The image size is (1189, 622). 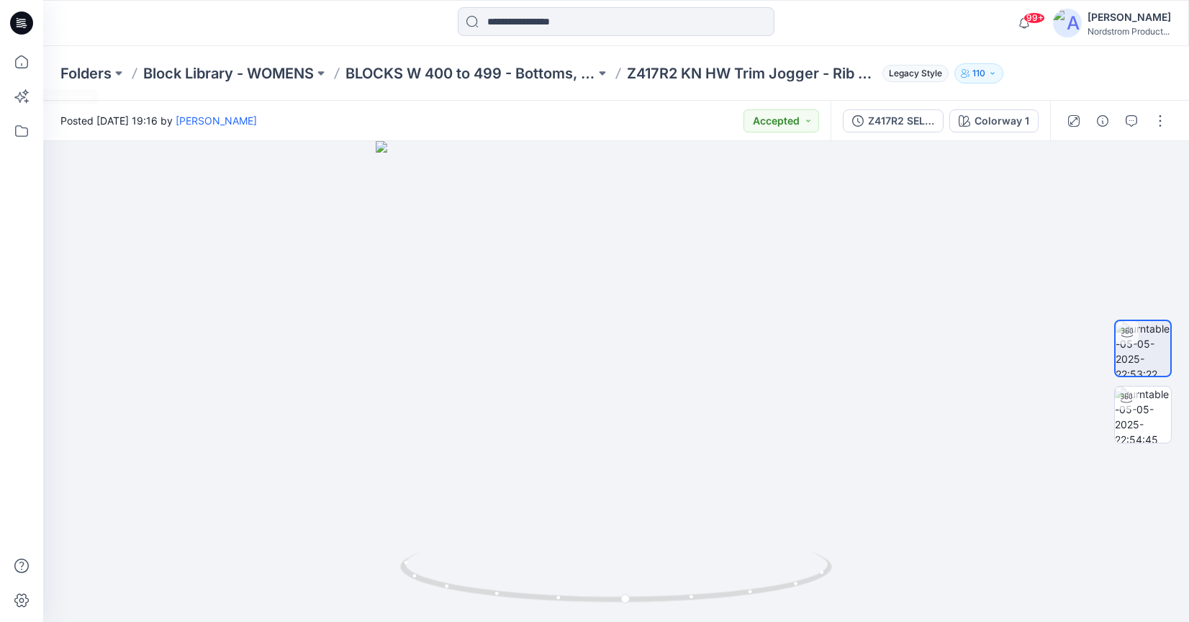 I want to click on span: 99+, so click(x=1035, y=18).